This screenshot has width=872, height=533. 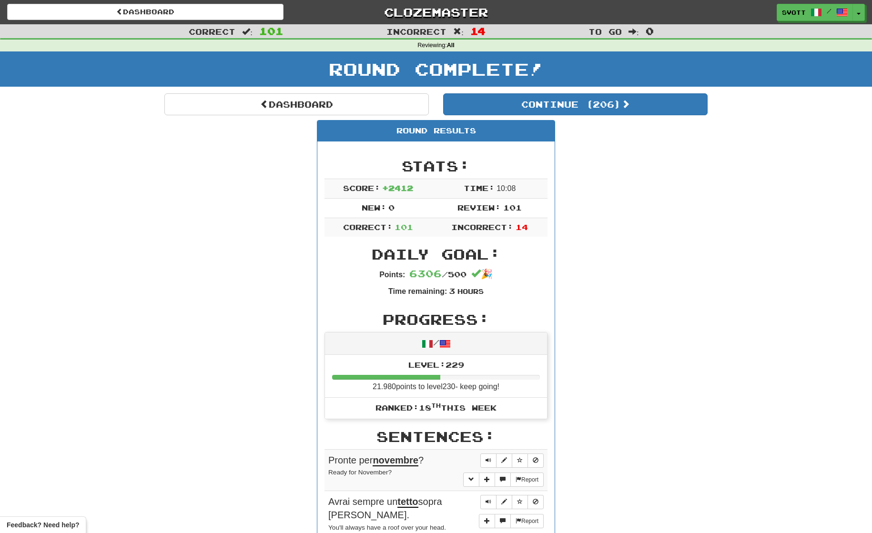 What do you see at coordinates (360, 472) in the screenshot?
I see `small: Ready for November?` at bounding box center [360, 472].